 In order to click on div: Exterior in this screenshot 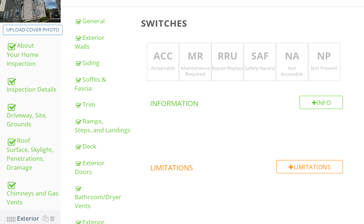, I will do `click(34, 219)`.